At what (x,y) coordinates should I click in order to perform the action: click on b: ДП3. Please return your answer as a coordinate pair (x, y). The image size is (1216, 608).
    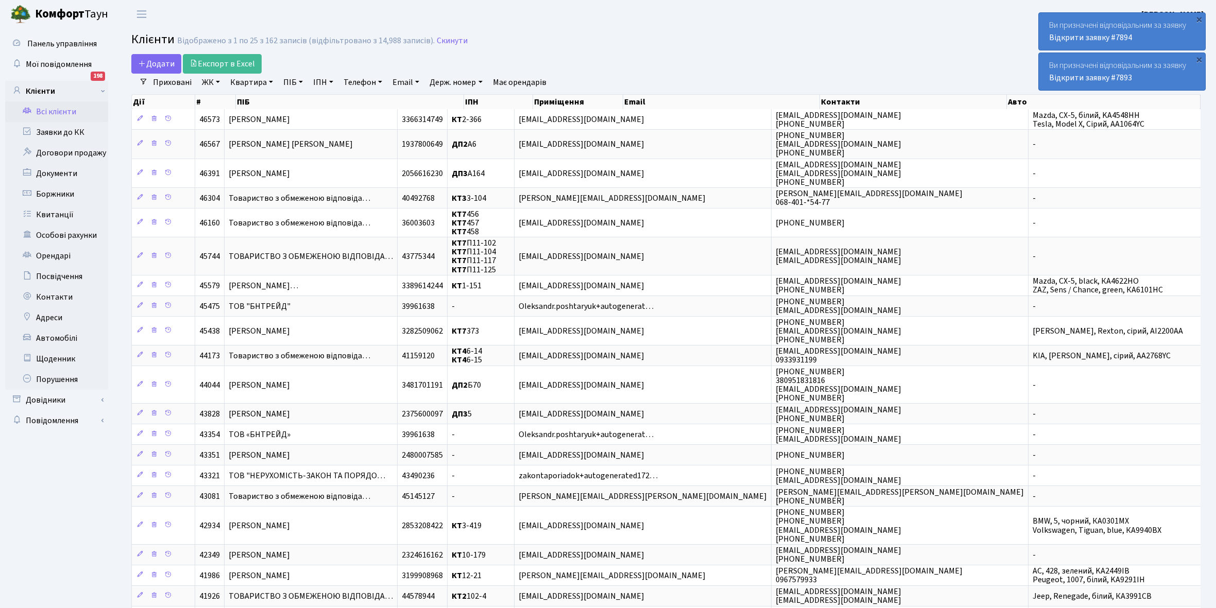
    Looking at the image, I should click on (460, 414).